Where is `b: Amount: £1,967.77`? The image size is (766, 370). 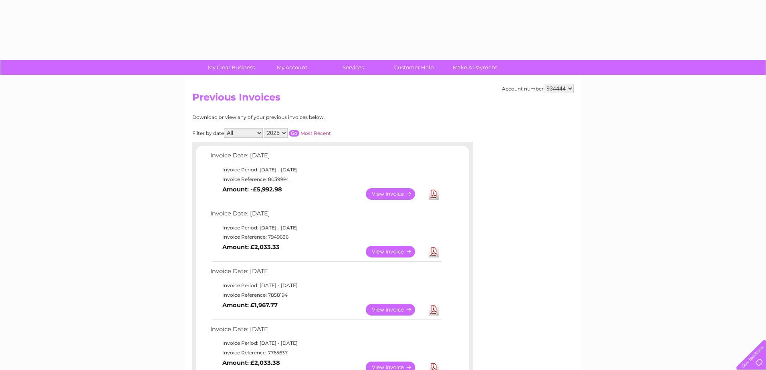 b: Amount: £1,967.77 is located at coordinates (250, 305).